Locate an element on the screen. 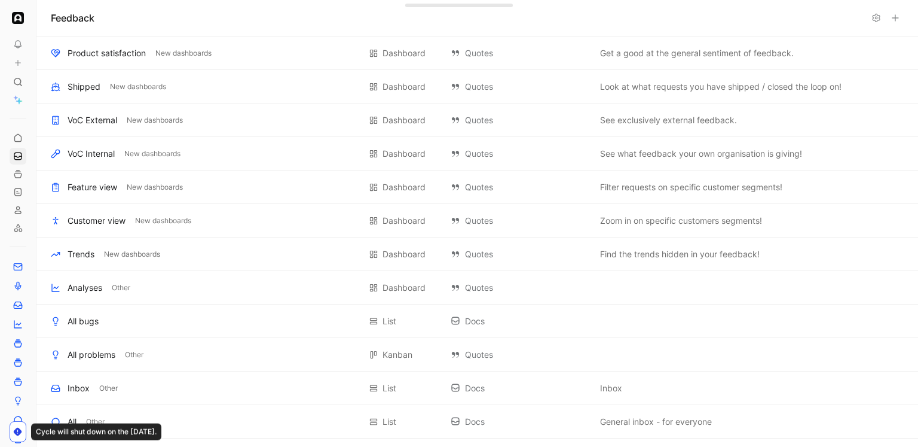 Image resolution: width=918 pixels, height=447 pixels. span: See what feedback your own organisation is giving! is located at coordinates (701, 154).